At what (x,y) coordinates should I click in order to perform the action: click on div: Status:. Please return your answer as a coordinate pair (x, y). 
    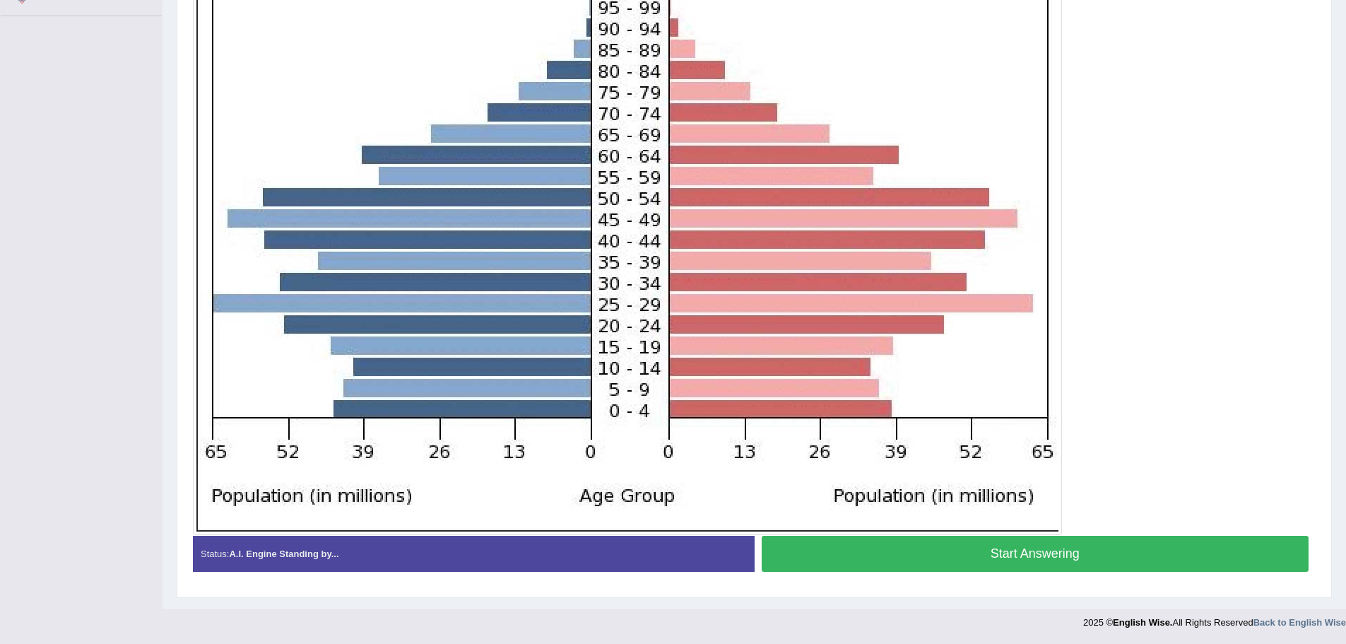
    Looking at the image, I should click on (473, 553).